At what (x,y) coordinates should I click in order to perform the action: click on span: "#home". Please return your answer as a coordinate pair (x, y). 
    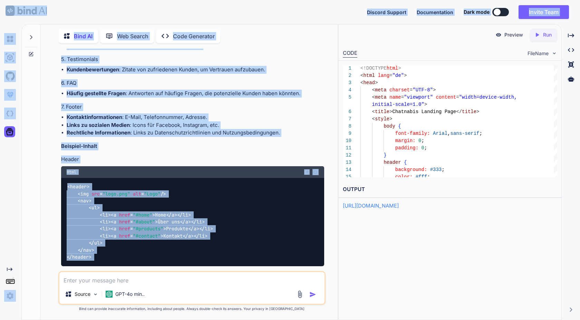
    Looking at the image, I should click on (143, 215).